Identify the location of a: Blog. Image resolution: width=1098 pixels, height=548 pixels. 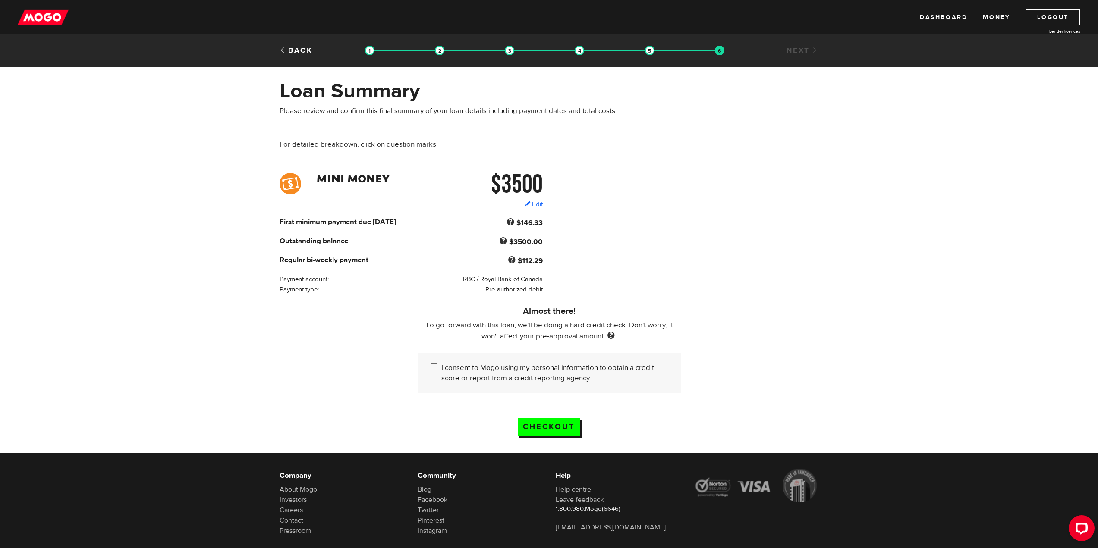
(424, 490).